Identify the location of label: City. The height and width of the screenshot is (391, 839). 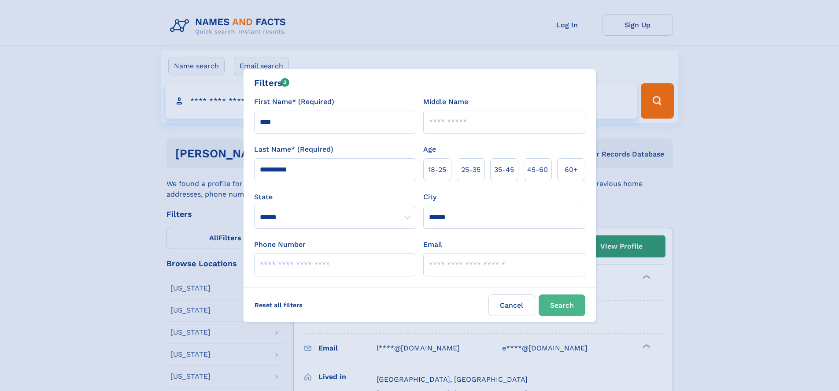
(430, 197).